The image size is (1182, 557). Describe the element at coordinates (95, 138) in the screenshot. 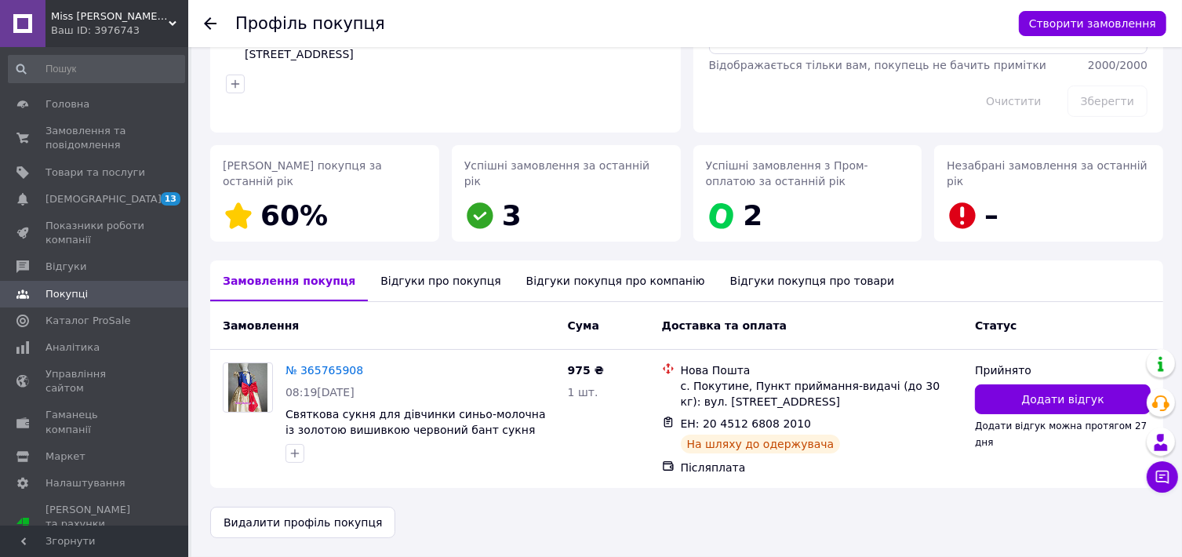

I see `span: Замовлення та повідомлення` at that location.